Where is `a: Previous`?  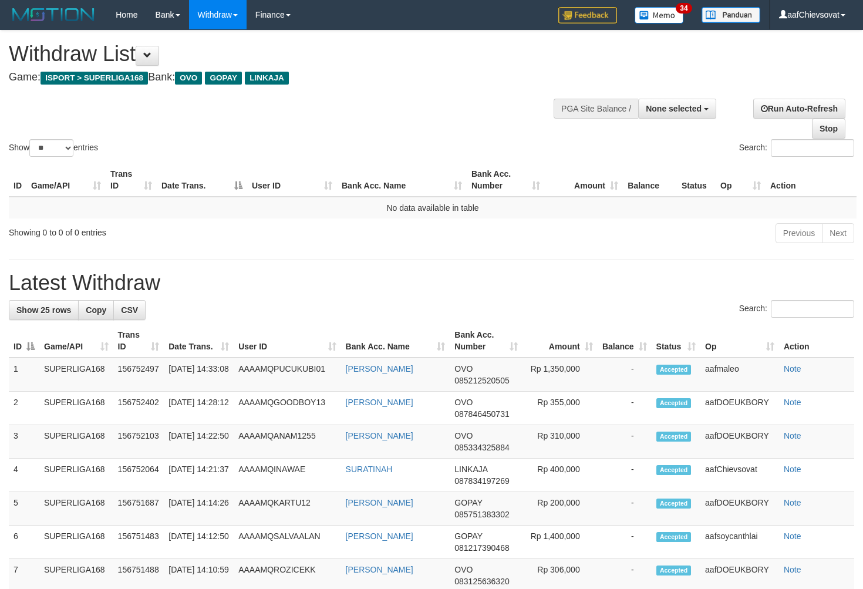 a: Previous is located at coordinates (799, 233).